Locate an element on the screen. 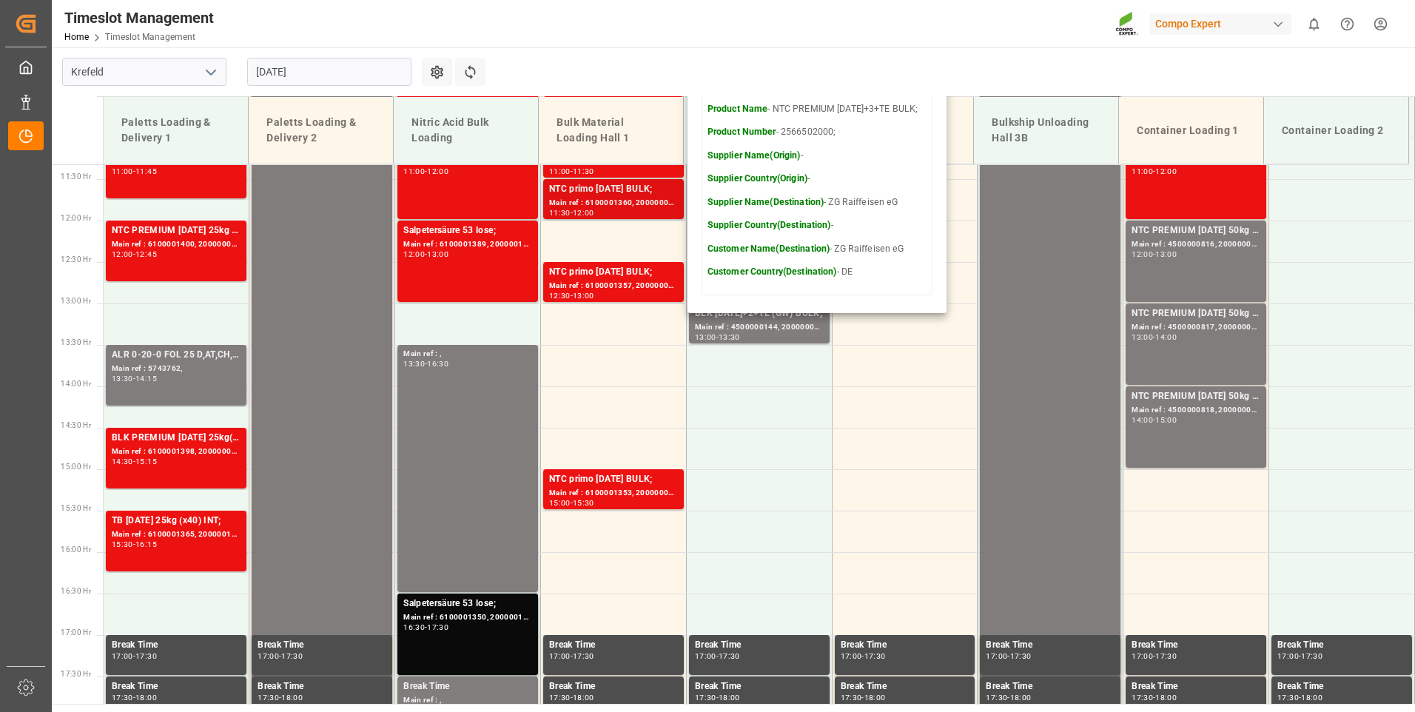 Image resolution: width=1415 pixels, height=712 pixels. div: Paletts Loading & Delivery 1 is located at coordinates (175, 130).